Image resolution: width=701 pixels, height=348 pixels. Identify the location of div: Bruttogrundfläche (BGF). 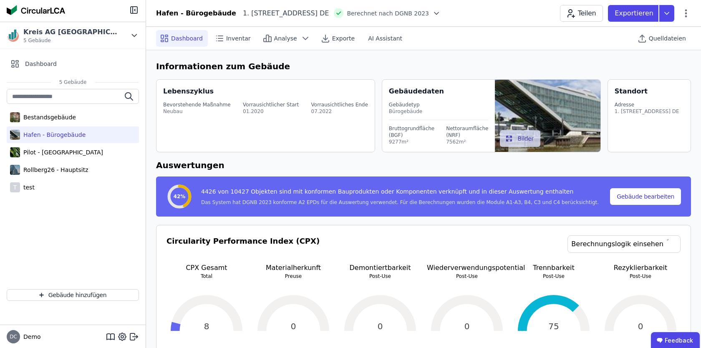
(411, 132).